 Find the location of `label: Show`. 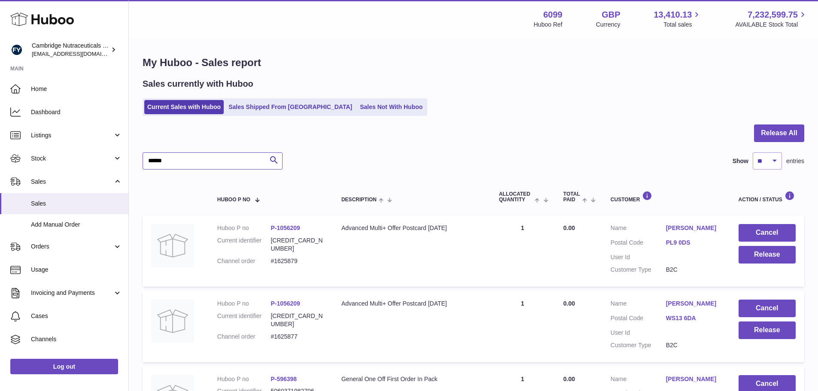

label: Show is located at coordinates (741, 161).